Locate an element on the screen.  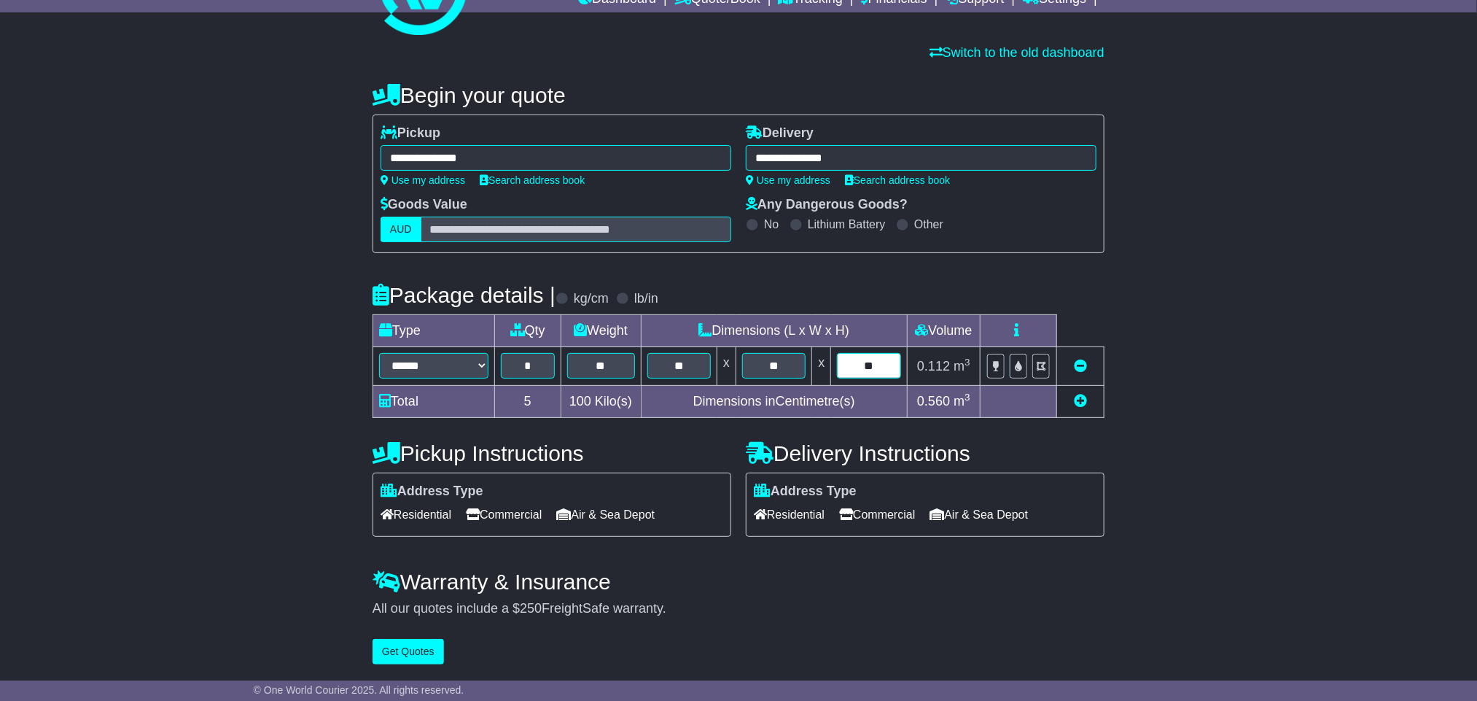
label: No is located at coordinates (771, 224).